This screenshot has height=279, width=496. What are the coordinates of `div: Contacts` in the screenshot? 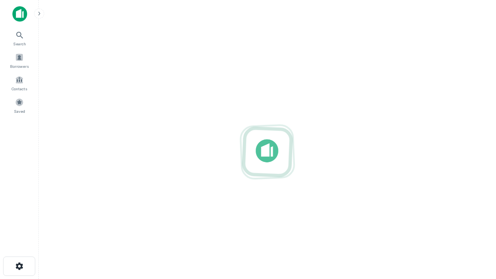 It's located at (19, 83).